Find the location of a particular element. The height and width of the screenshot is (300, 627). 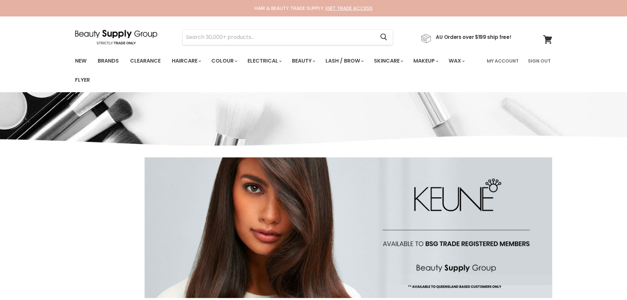

a: Flyer is located at coordinates (82, 80).